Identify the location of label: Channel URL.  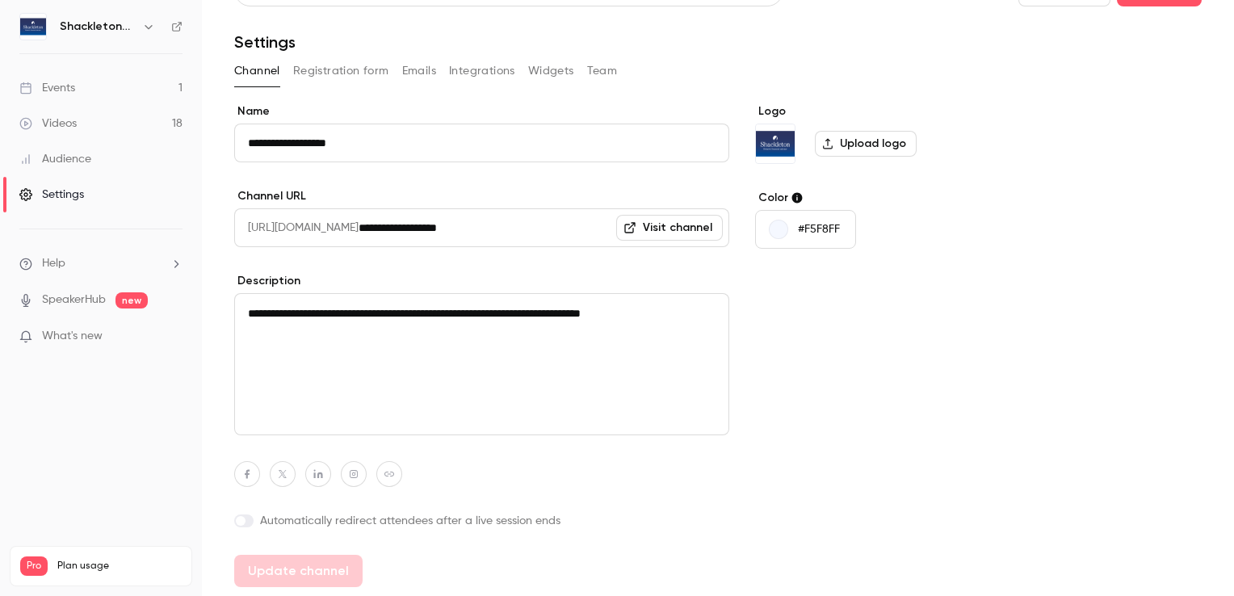
(481, 196).